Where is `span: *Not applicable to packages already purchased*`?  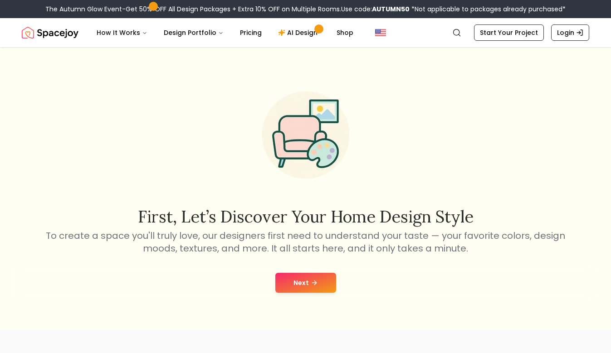
span: *Not applicable to packages already purchased* is located at coordinates (488, 9).